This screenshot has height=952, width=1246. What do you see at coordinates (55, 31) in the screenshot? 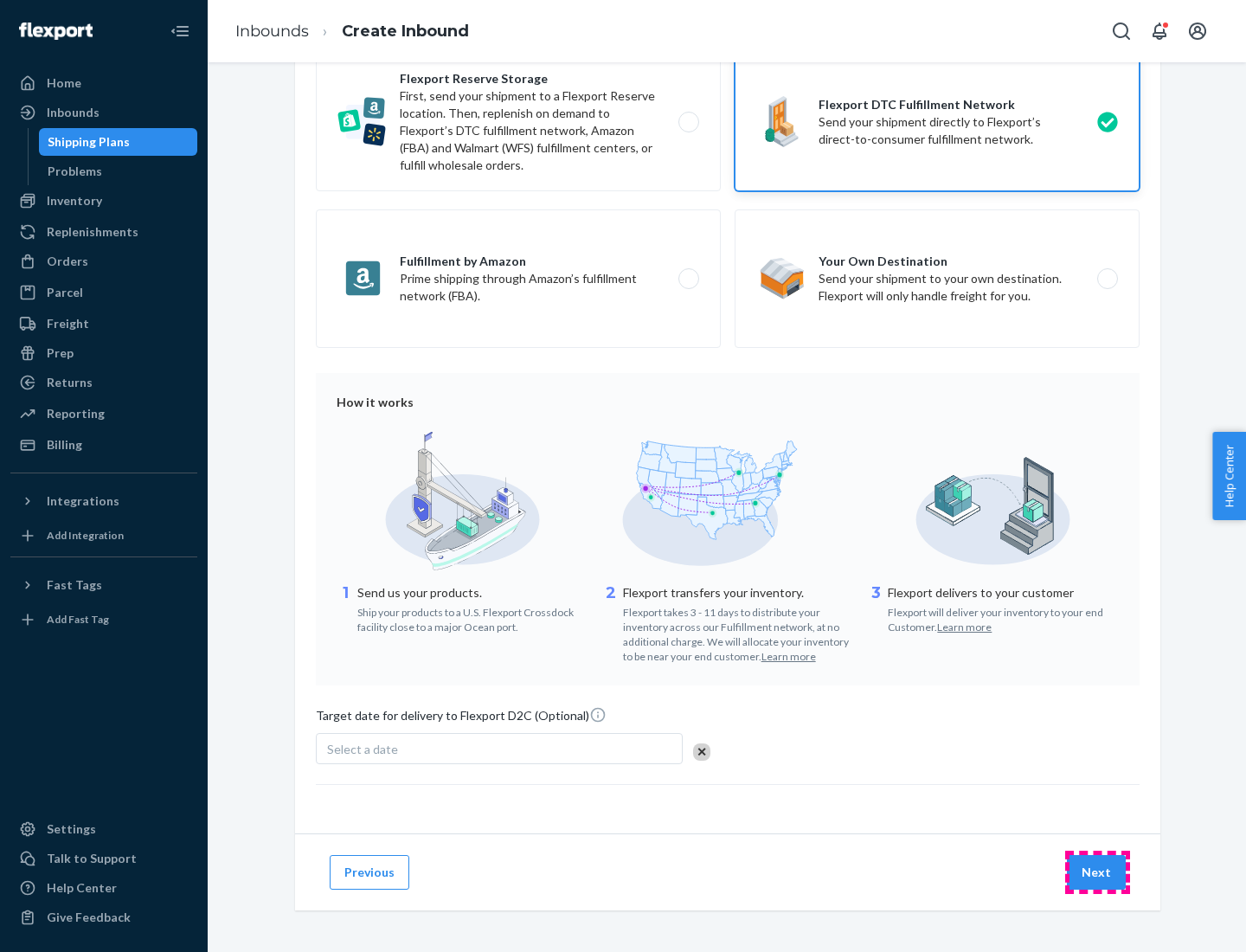
I see `img: Flexport logo` at bounding box center [55, 31].